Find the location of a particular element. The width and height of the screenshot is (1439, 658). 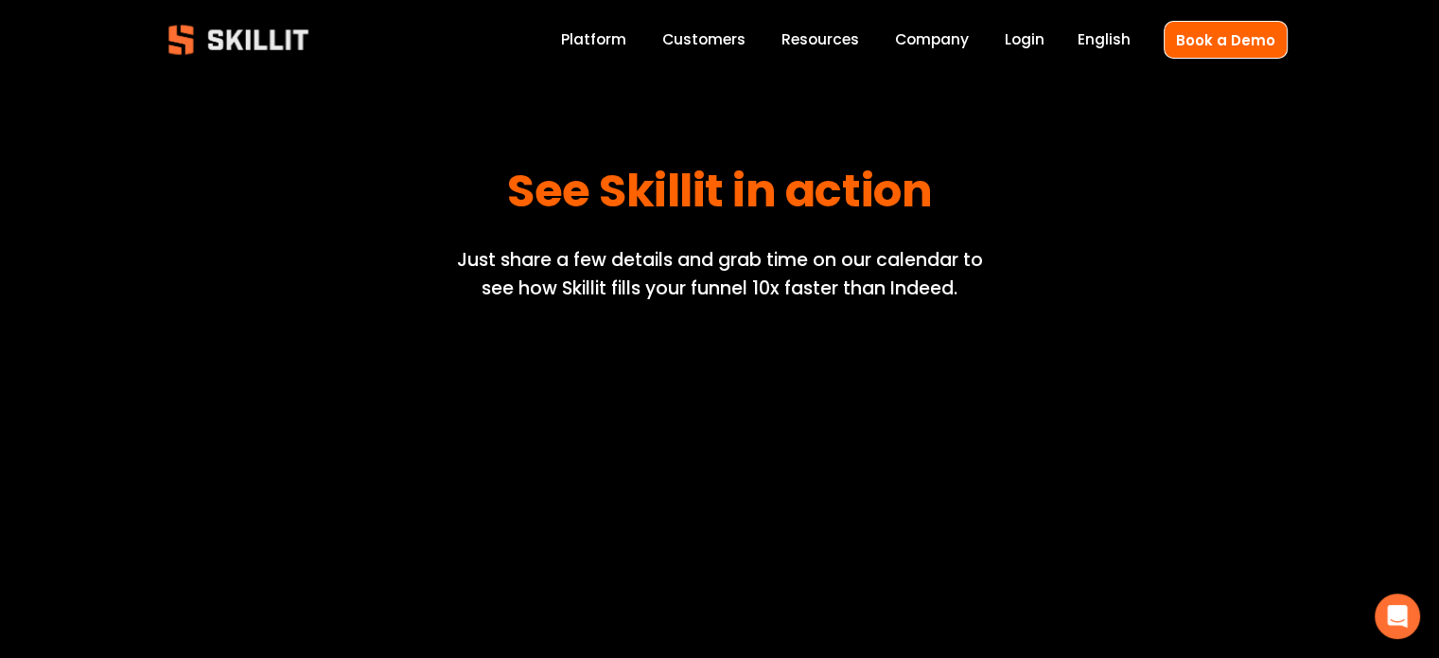

span: English is located at coordinates (1104, 39).